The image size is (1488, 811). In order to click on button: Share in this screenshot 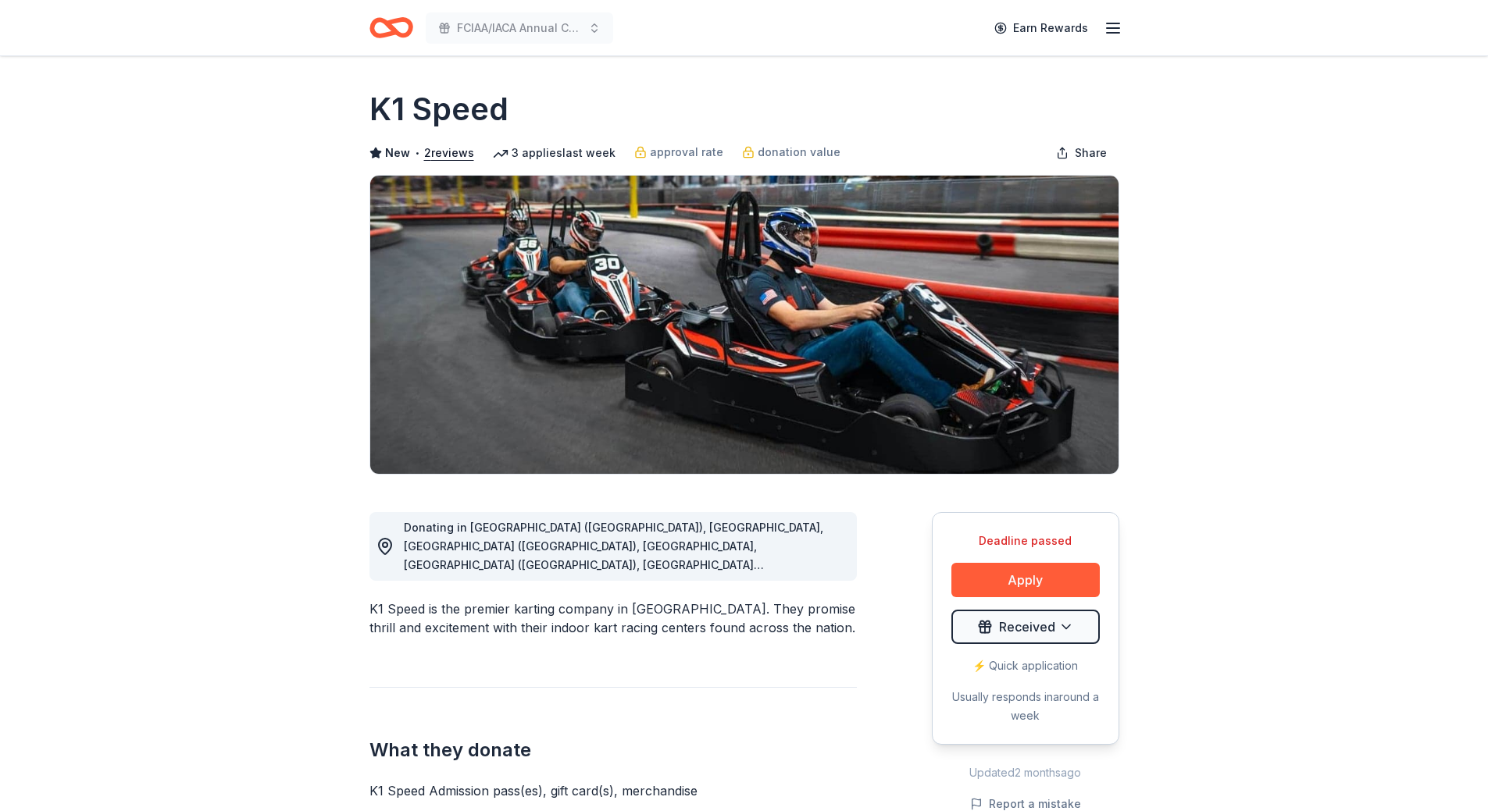, I will do `click(1081, 153)`.